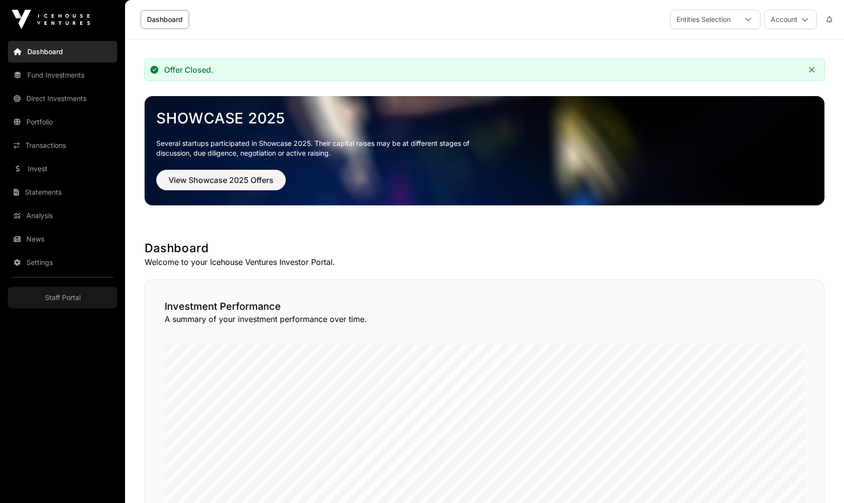 This screenshot has width=844, height=503. I want to click on p: A summary of your investment performance over time., so click(484, 319).